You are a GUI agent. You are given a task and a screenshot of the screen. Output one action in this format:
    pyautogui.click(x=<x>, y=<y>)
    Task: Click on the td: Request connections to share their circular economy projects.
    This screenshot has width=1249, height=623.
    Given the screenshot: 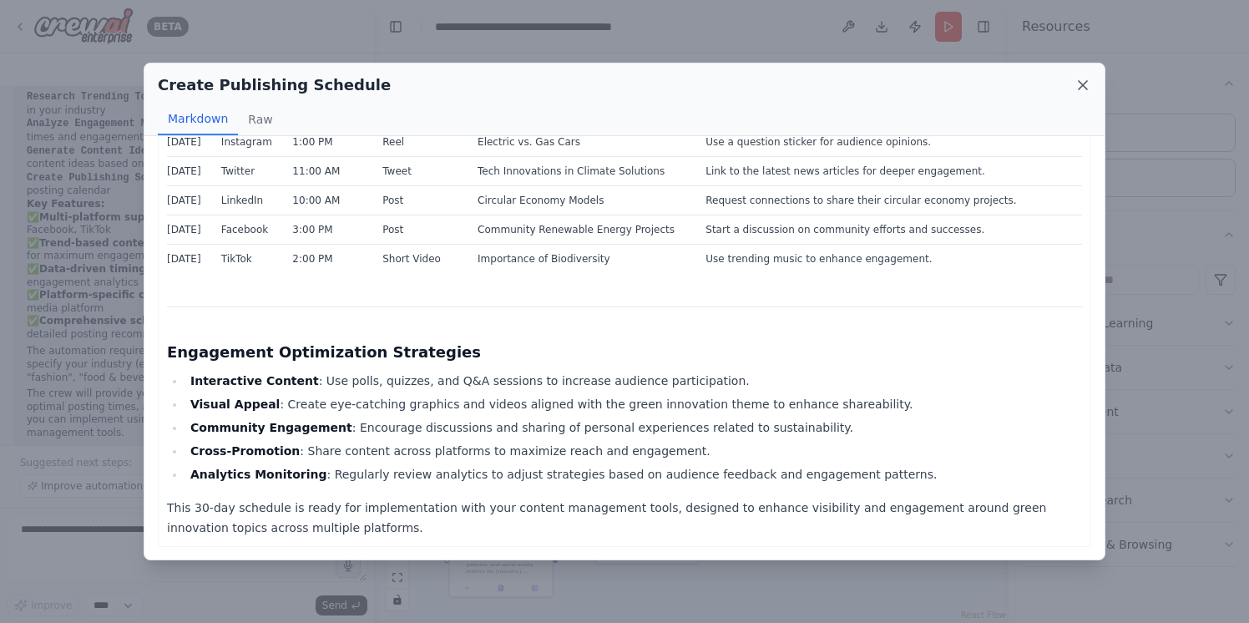 What is the action you would take?
    pyautogui.click(x=889, y=200)
    